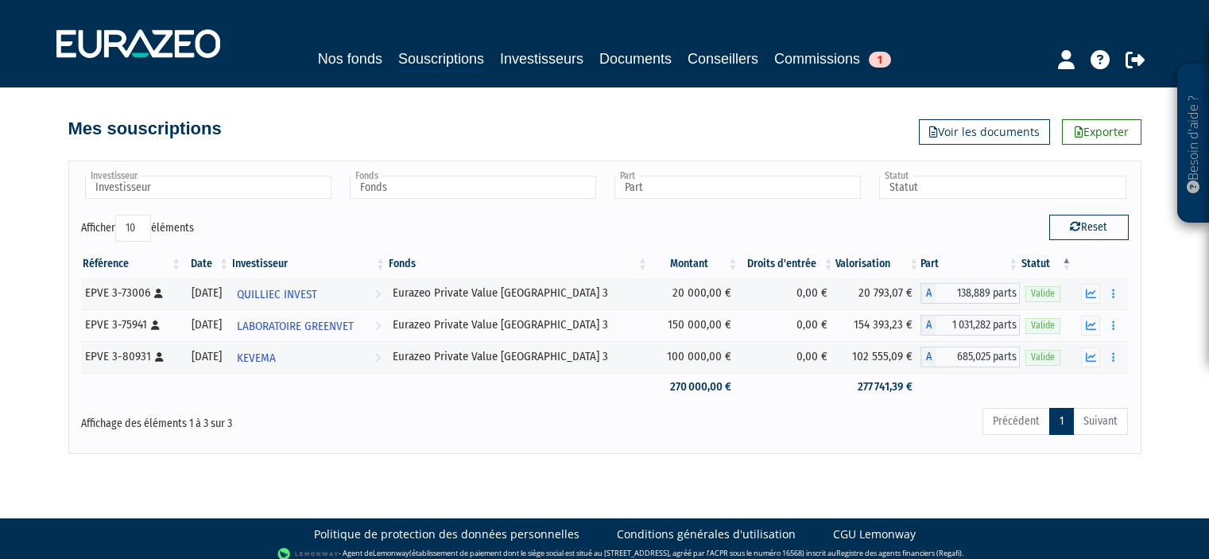 The width and height of the screenshot is (1209, 559). What do you see at coordinates (694, 293) in the screenshot?
I see `td: 20 000,00 €` at bounding box center [694, 293].